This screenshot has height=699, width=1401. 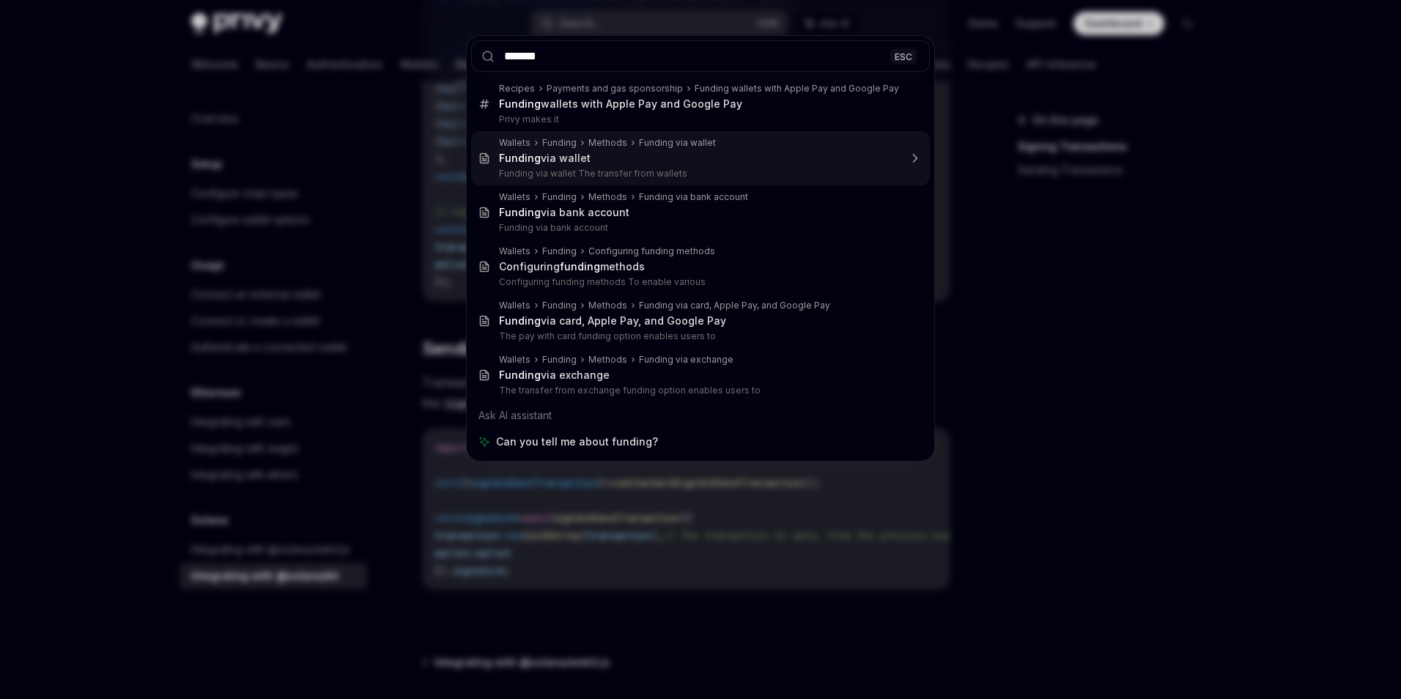 I want to click on b: funding, so click(x=580, y=266).